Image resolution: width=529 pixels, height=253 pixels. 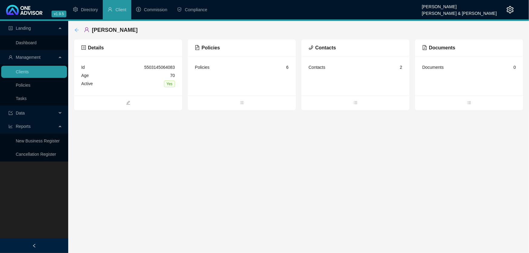 I want to click on span: dollar, so click(x=138, y=9).